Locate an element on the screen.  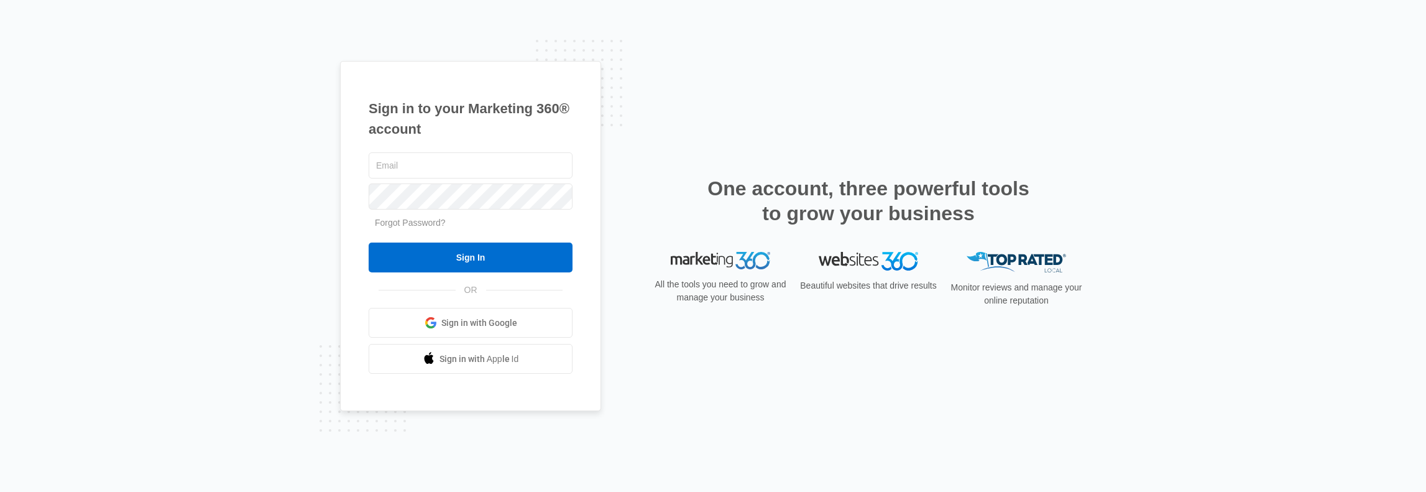
p: Beautiful websites that drive results is located at coordinates (869, 285).